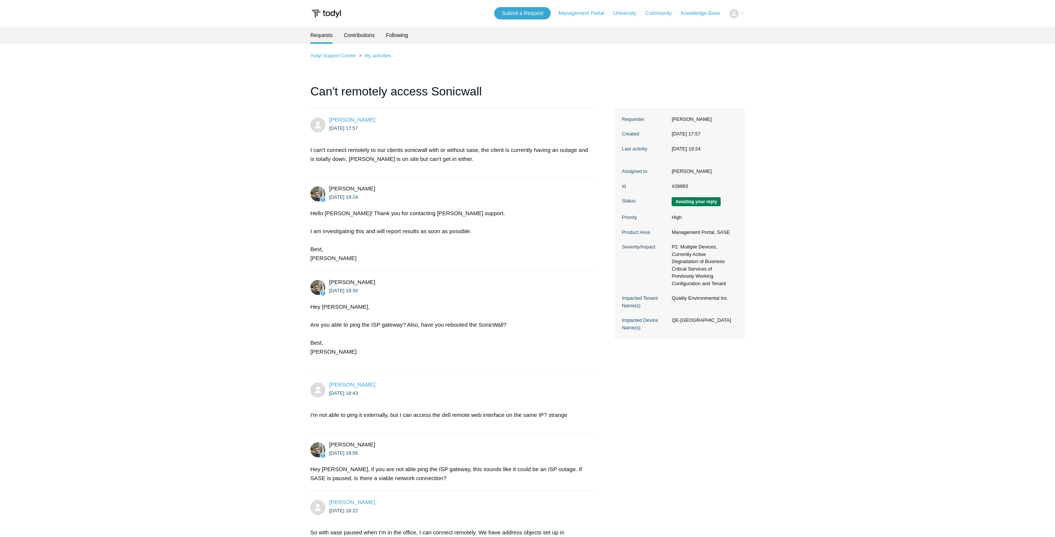 This screenshot has height=537, width=1055. Describe the element at coordinates (343, 197) in the screenshot. I see `time: 2025-10-13T18:24:50Z` at that location.